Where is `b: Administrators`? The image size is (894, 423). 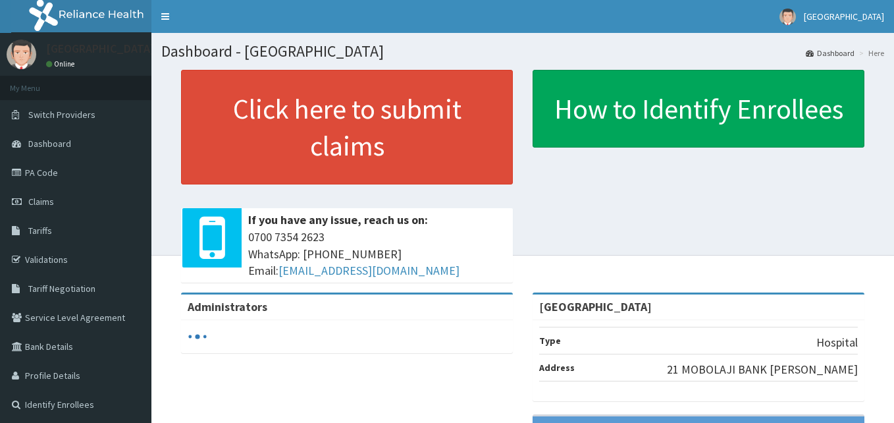
b: Administrators is located at coordinates (227, 306).